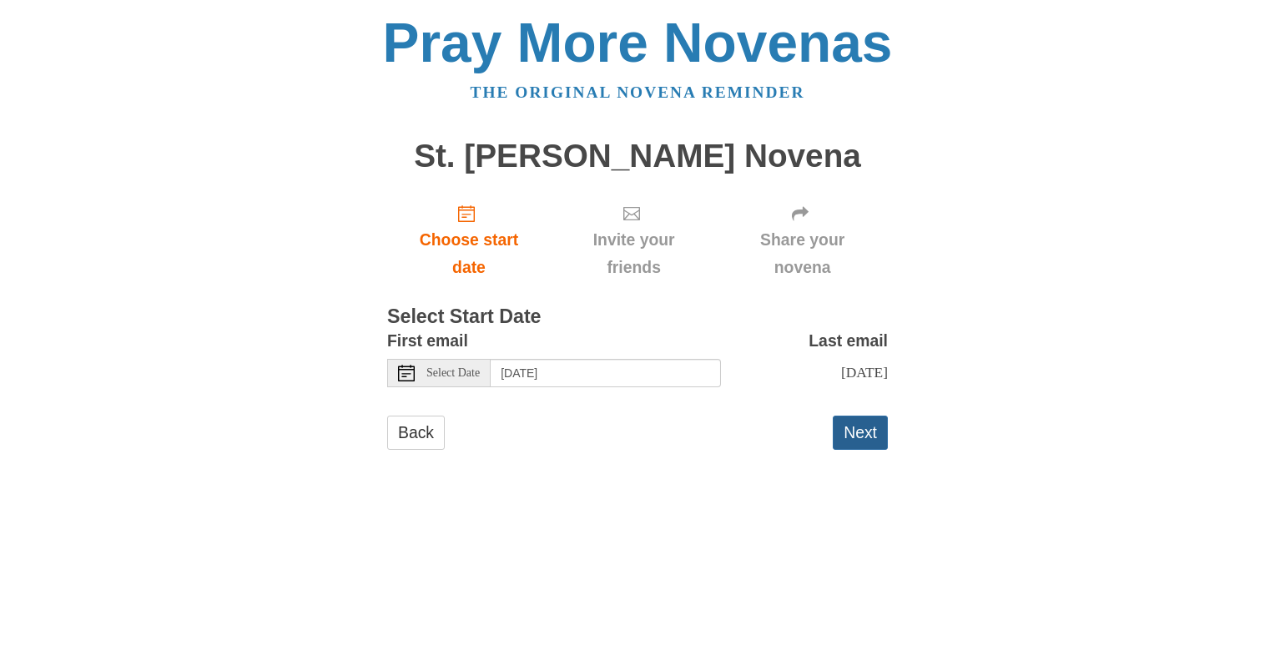 Image resolution: width=1275 pixels, height=671 pixels. I want to click on span: Choose start date, so click(469, 254).